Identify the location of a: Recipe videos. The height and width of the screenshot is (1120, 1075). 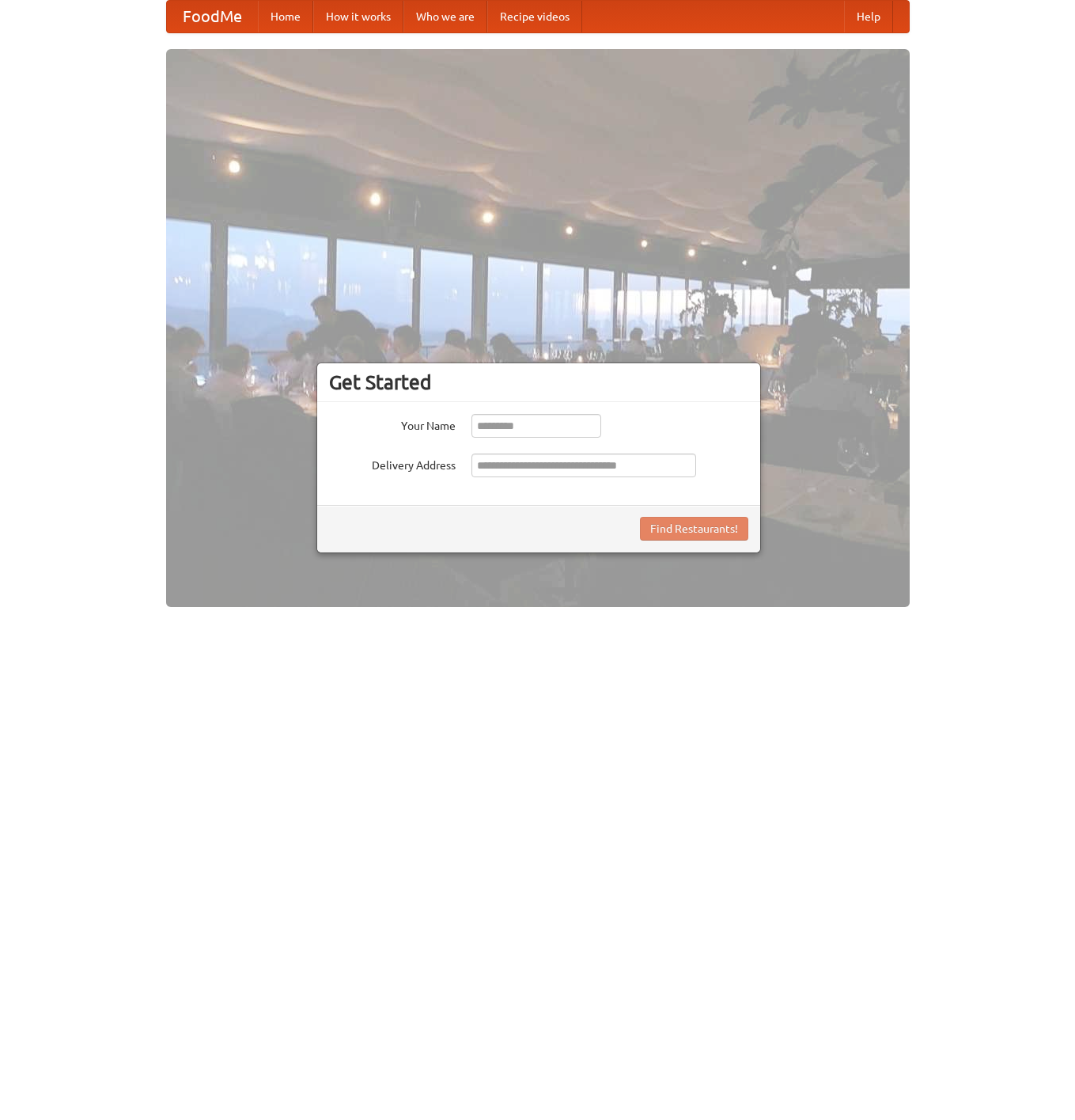
(535, 17).